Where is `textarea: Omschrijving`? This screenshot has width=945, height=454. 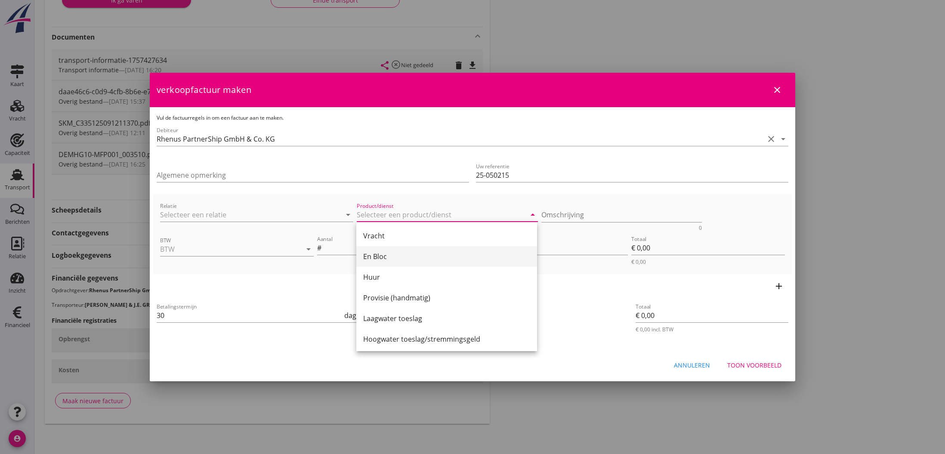
textarea: Omschrijving is located at coordinates (622, 215).